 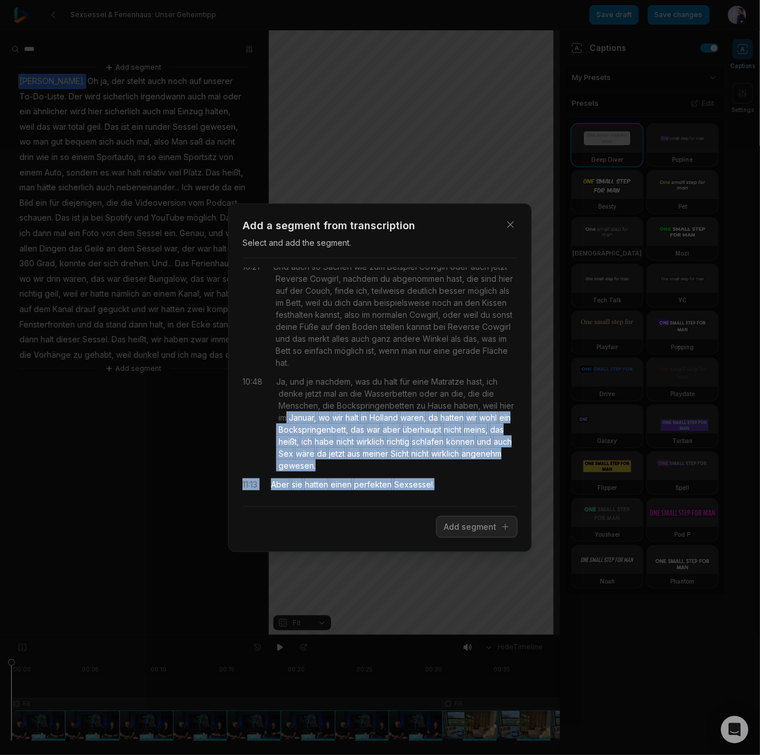 I want to click on span: wir, so click(x=470, y=417).